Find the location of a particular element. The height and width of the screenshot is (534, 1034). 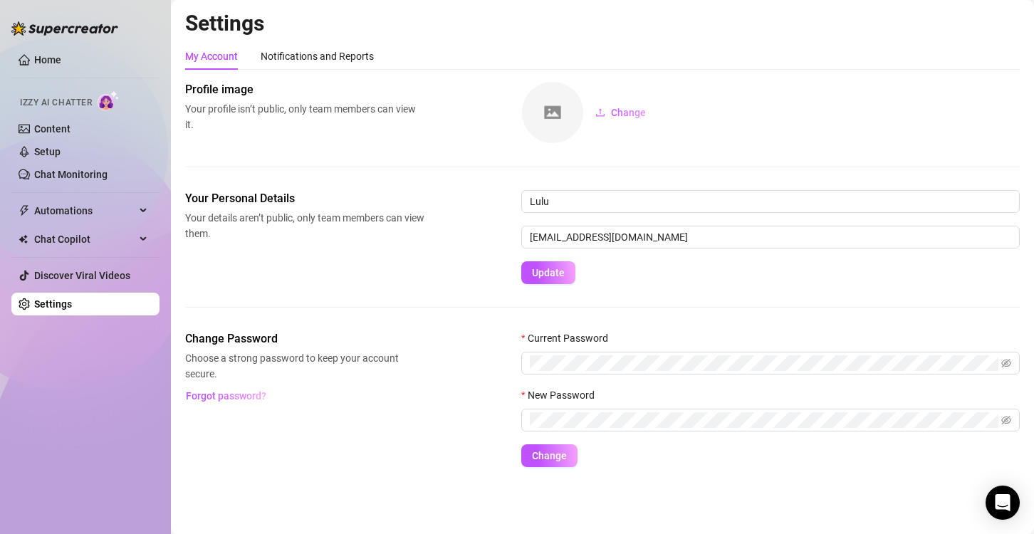

a: Setup is located at coordinates (47, 152).